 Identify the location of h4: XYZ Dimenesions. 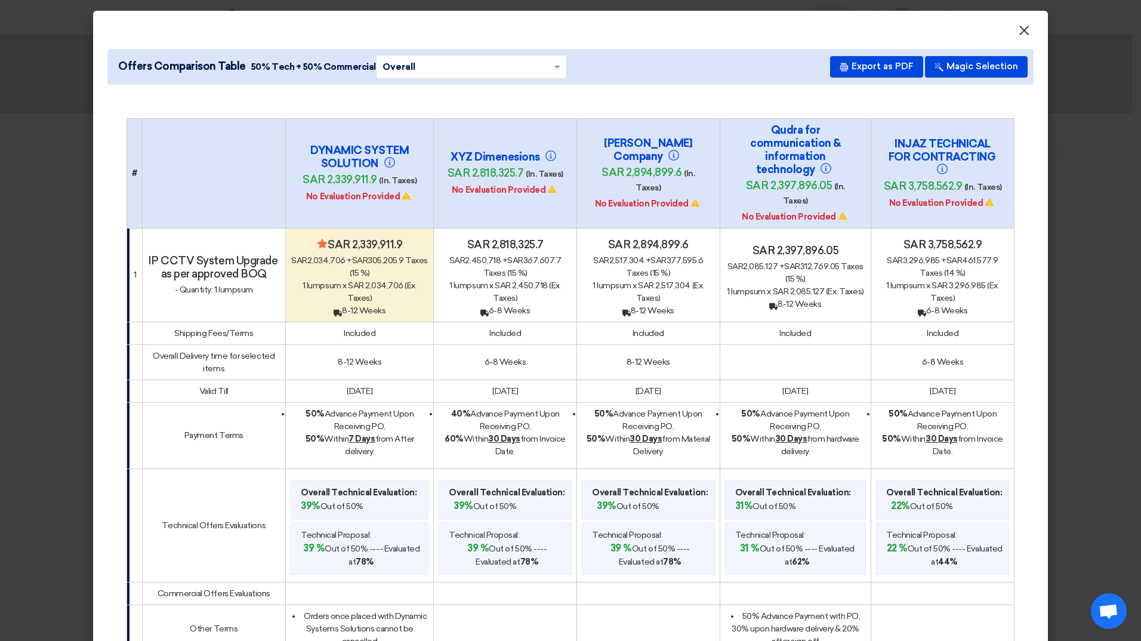
(506, 157).